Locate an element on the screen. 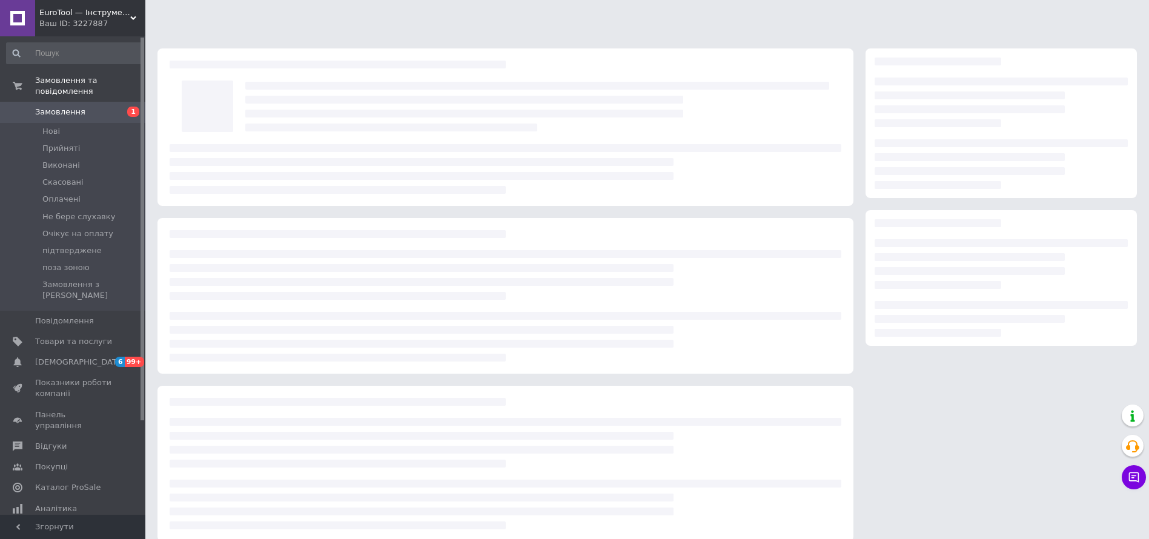  span: Каталог ProSale is located at coordinates (68, 488).